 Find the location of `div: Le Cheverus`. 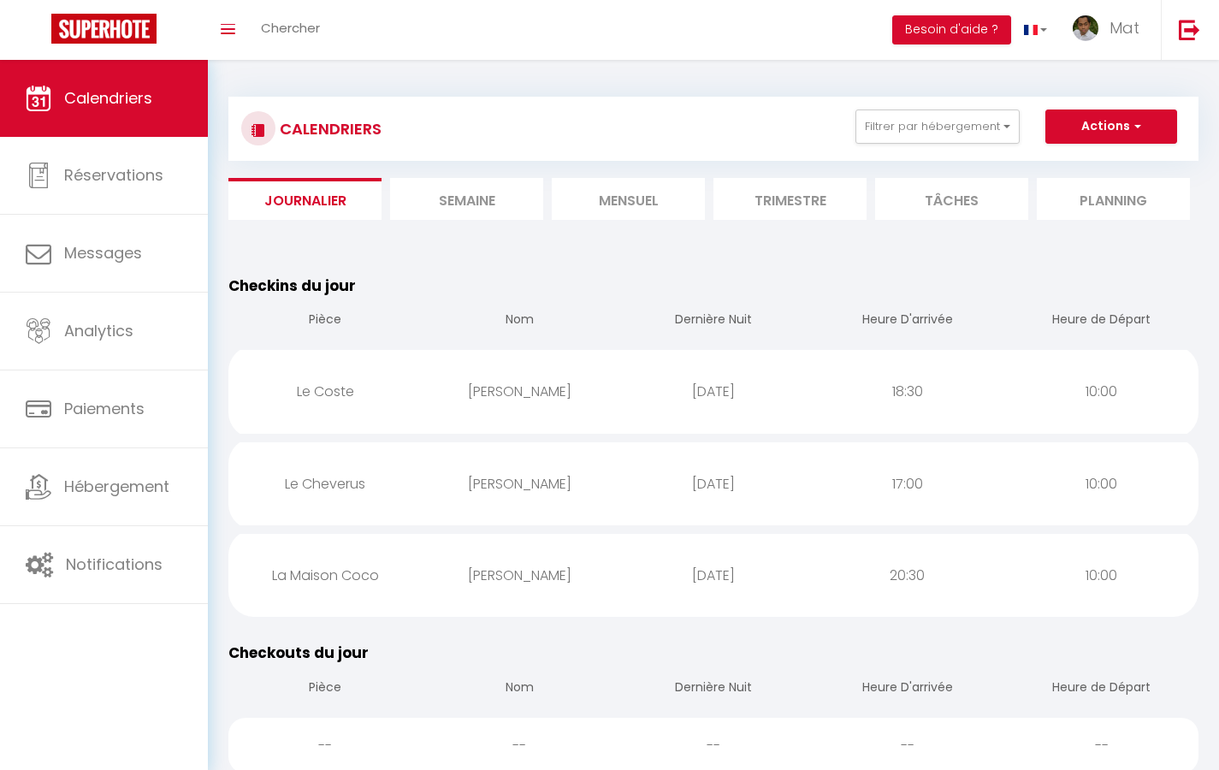

div: Le Cheverus is located at coordinates (325, 483).